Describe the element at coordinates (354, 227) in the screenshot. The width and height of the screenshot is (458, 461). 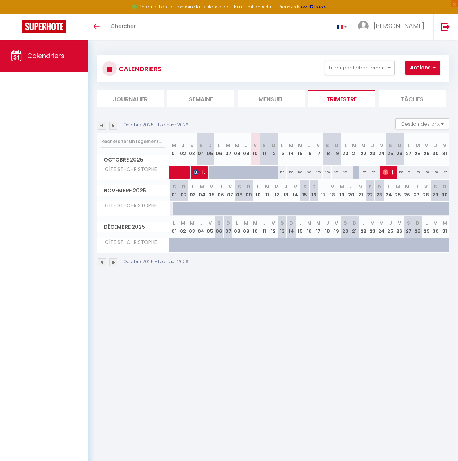
I see `th: 21` at that location.